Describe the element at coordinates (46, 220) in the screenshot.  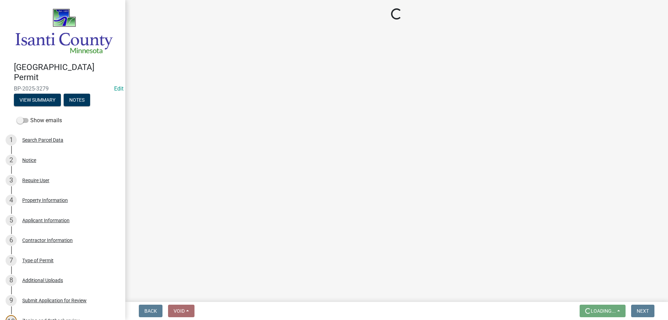
I see `div: Applicant Information` at that location.